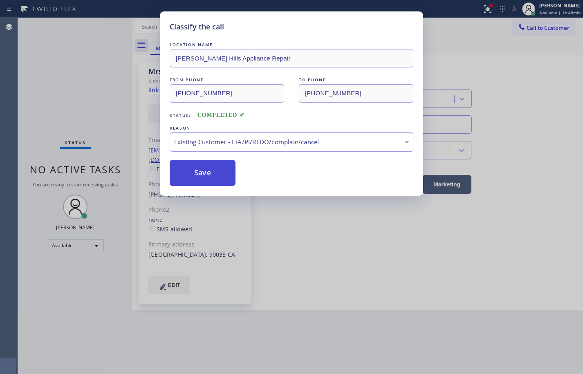 Image resolution: width=583 pixels, height=374 pixels. I want to click on div: LOCATION NAME, so click(291, 45).